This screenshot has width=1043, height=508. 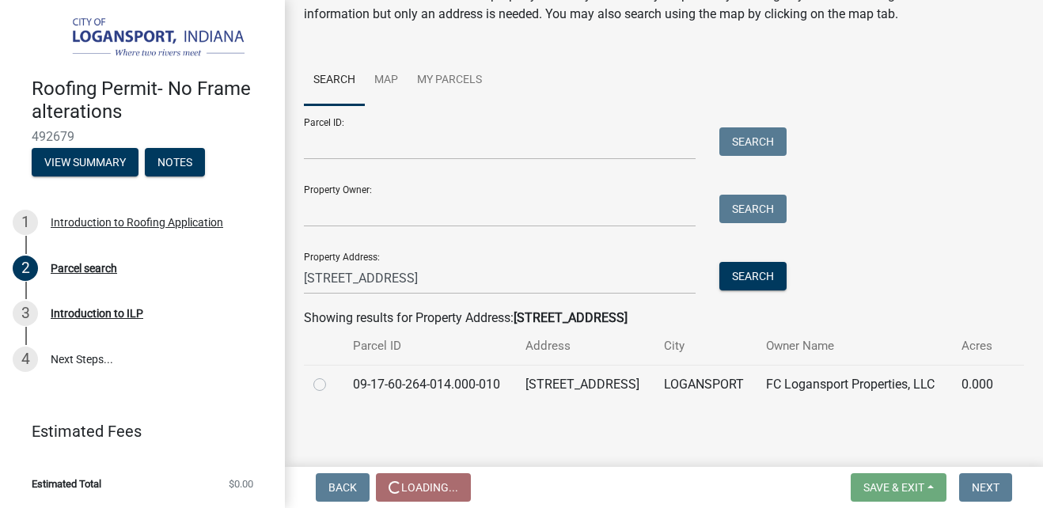 What do you see at coordinates (898, 488) in the screenshot?
I see `button: Save & Exit` at bounding box center [898, 488].